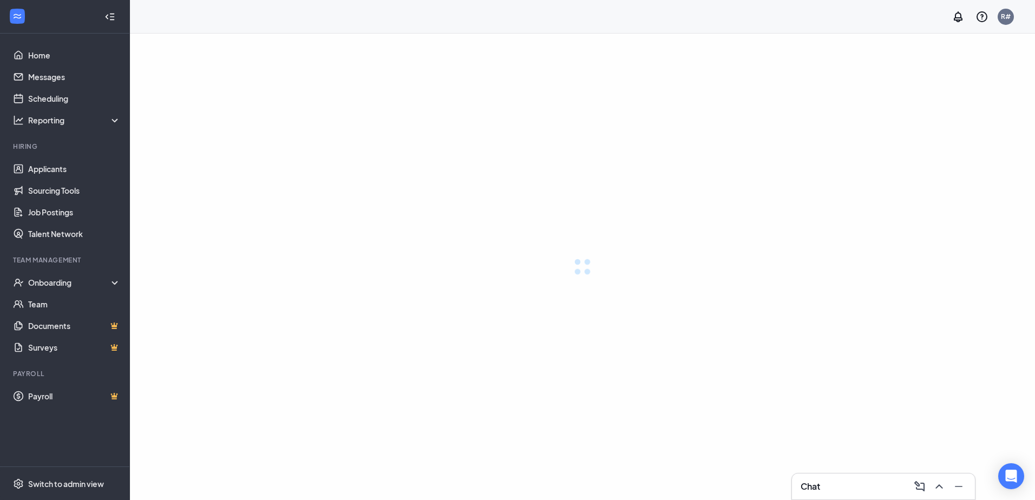  What do you see at coordinates (982, 17) in the screenshot?
I see `svg: QuestionInfo` at bounding box center [982, 17].